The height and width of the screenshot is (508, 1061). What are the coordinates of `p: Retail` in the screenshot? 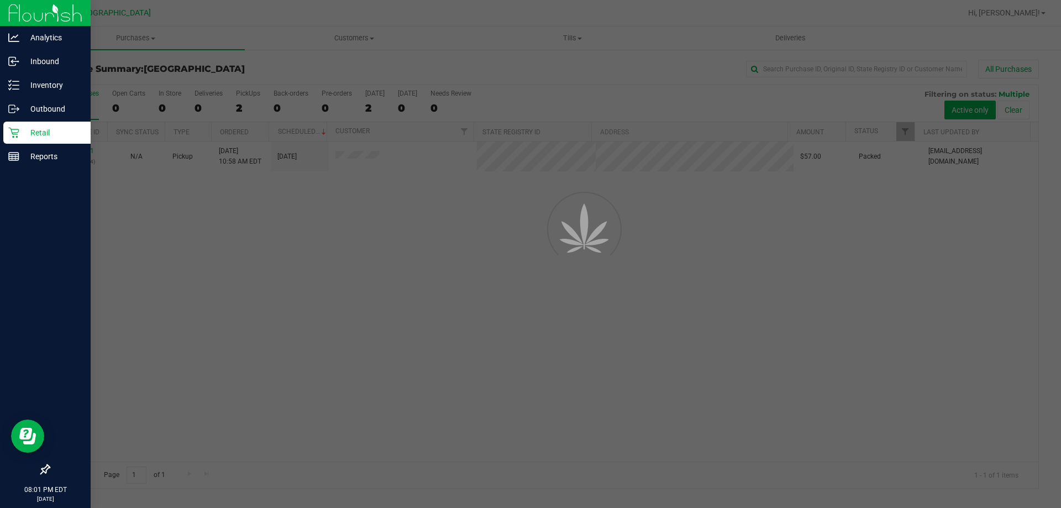 It's located at (53, 133).